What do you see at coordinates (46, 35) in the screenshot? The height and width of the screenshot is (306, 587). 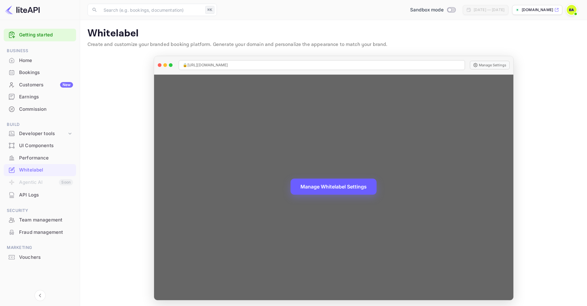 I see `a: Getting started` at bounding box center [46, 35].